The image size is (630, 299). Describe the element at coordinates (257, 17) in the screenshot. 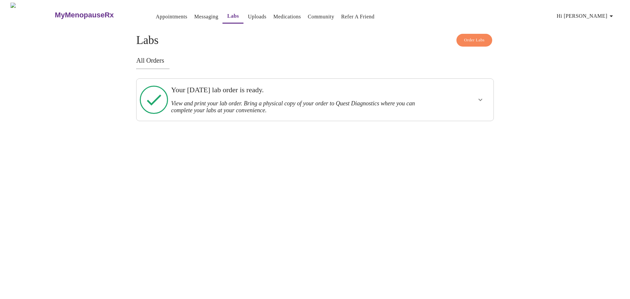

I see `a: Uploads` at that location.